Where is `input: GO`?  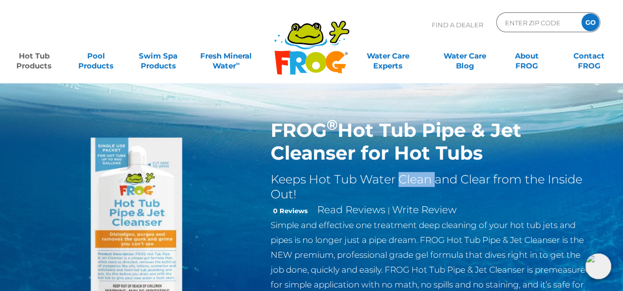 input: GO is located at coordinates (590, 22).